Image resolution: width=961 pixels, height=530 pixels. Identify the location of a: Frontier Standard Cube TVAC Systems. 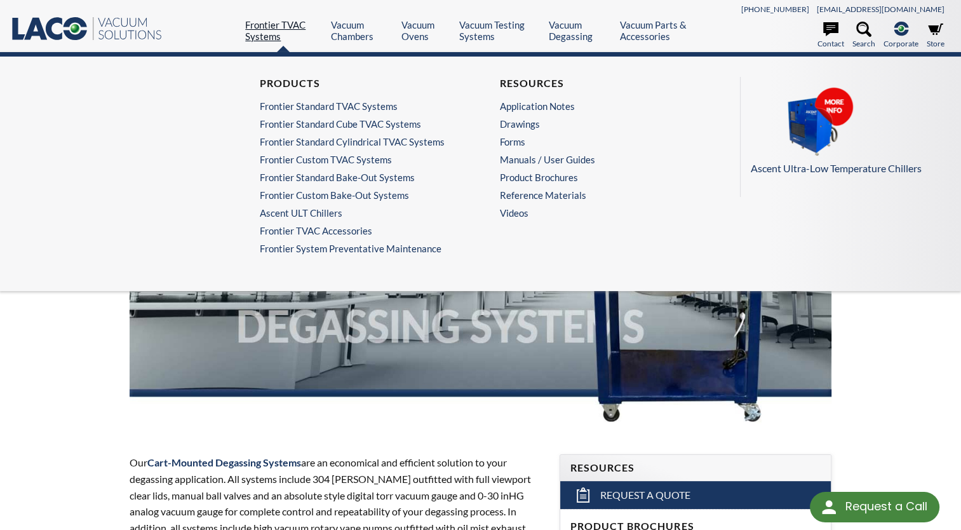
(358, 124).